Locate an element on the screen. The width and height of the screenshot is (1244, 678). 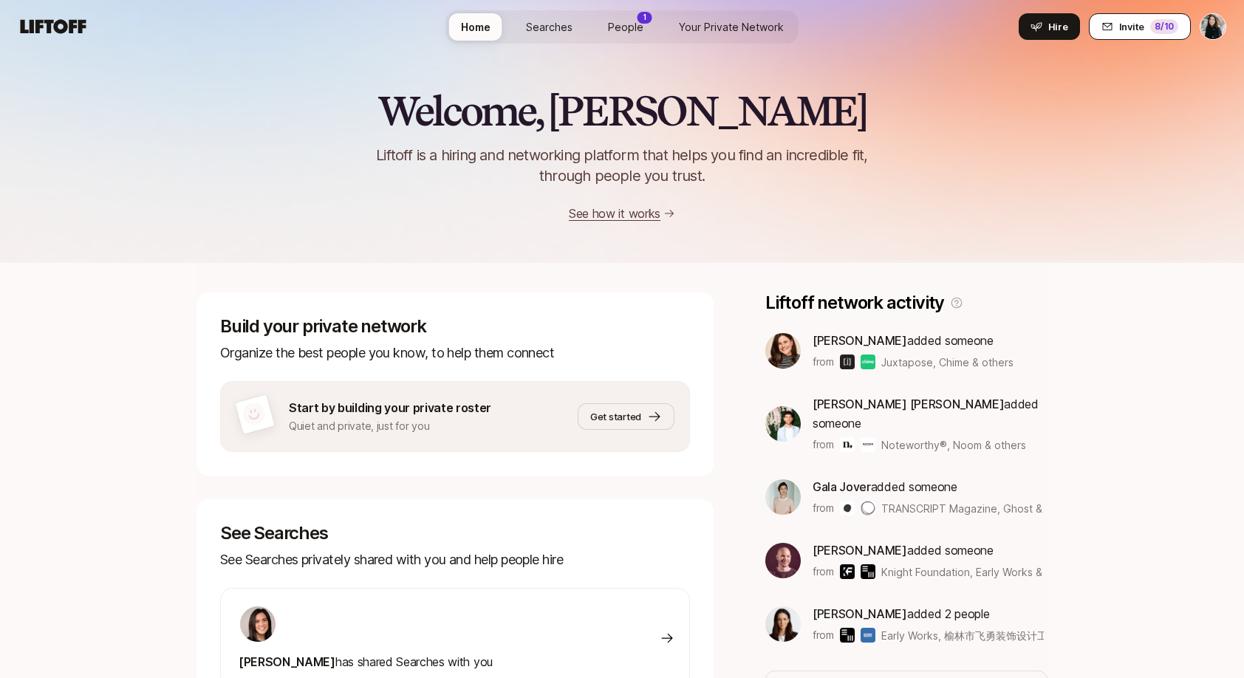
span: Early Works, 榆林市飞勇装饰设计工程有限公司 & others is located at coordinates (1012, 635).